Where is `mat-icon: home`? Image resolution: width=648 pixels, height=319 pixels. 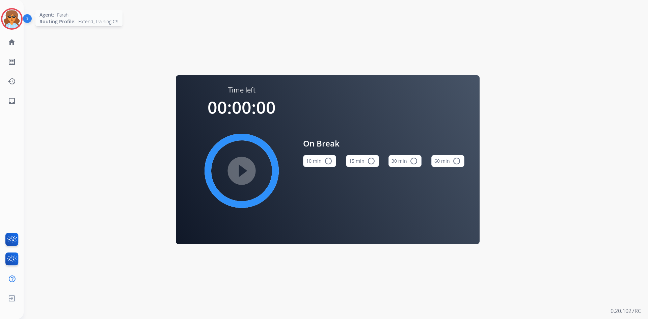
mat-icon: home is located at coordinates (12, 42).